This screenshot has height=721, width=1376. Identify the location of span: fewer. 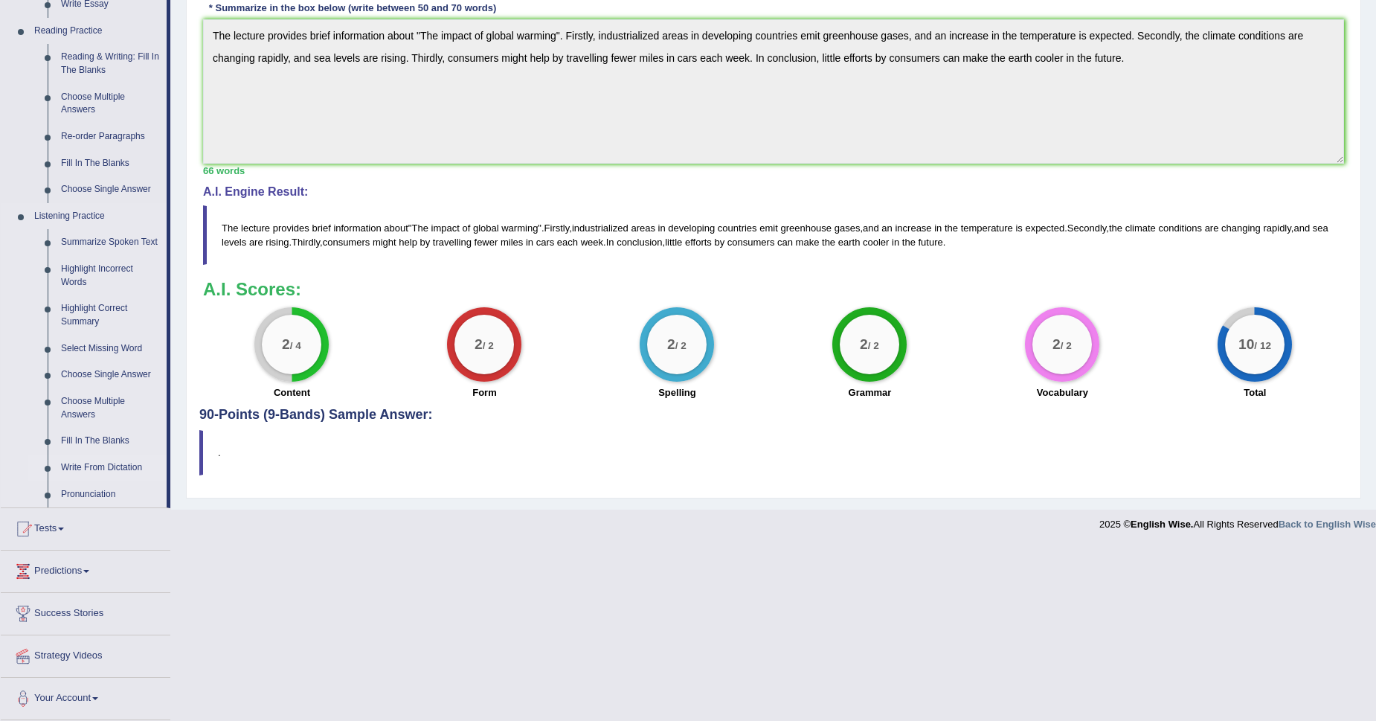
(487, 242).